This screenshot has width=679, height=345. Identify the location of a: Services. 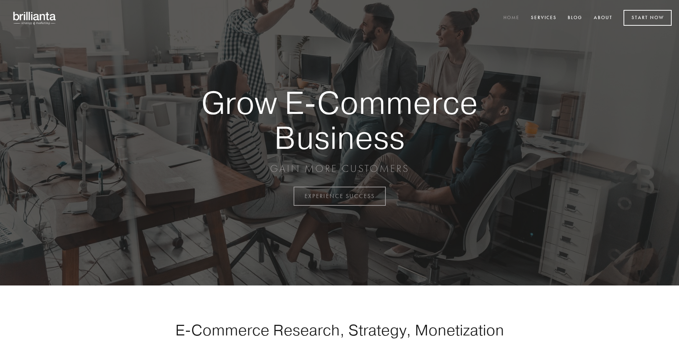
(544, 18).